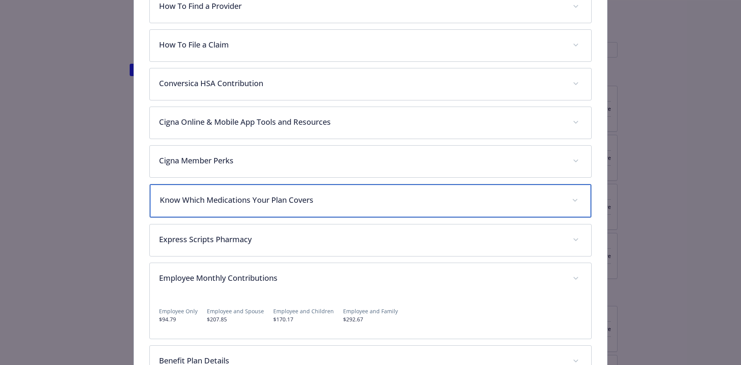  Describe the element at coordinates (361, 83) in the screenshot. I see `p: Conversica HSA Contribution` at that location.